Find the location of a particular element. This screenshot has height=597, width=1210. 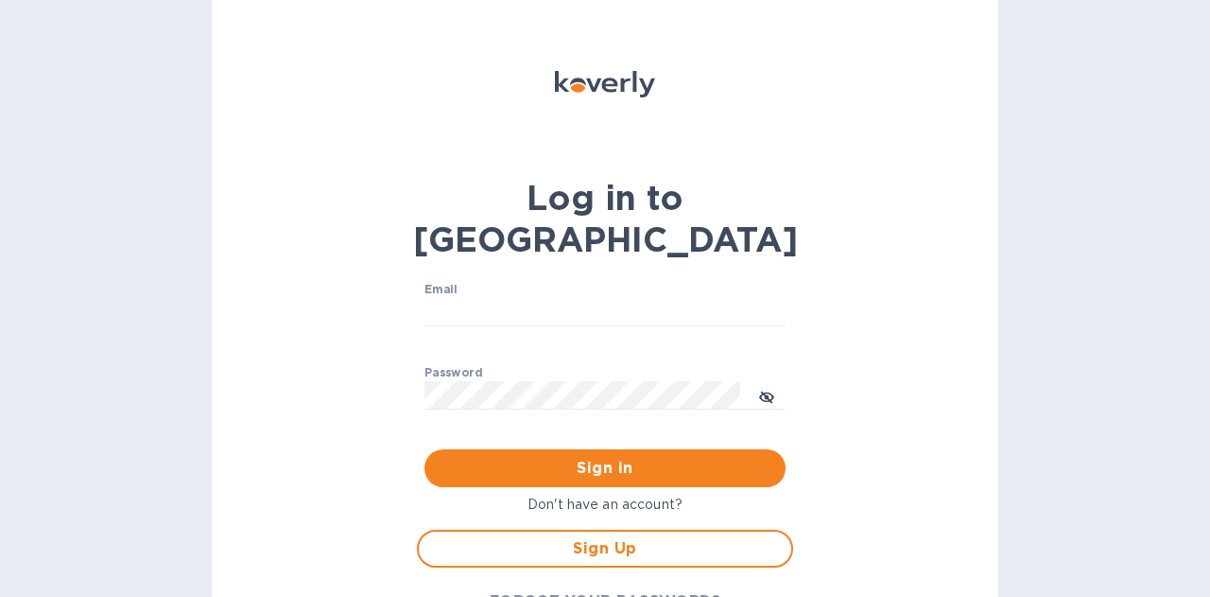

button: toggle password visibility is located at coordinates (767, 395).